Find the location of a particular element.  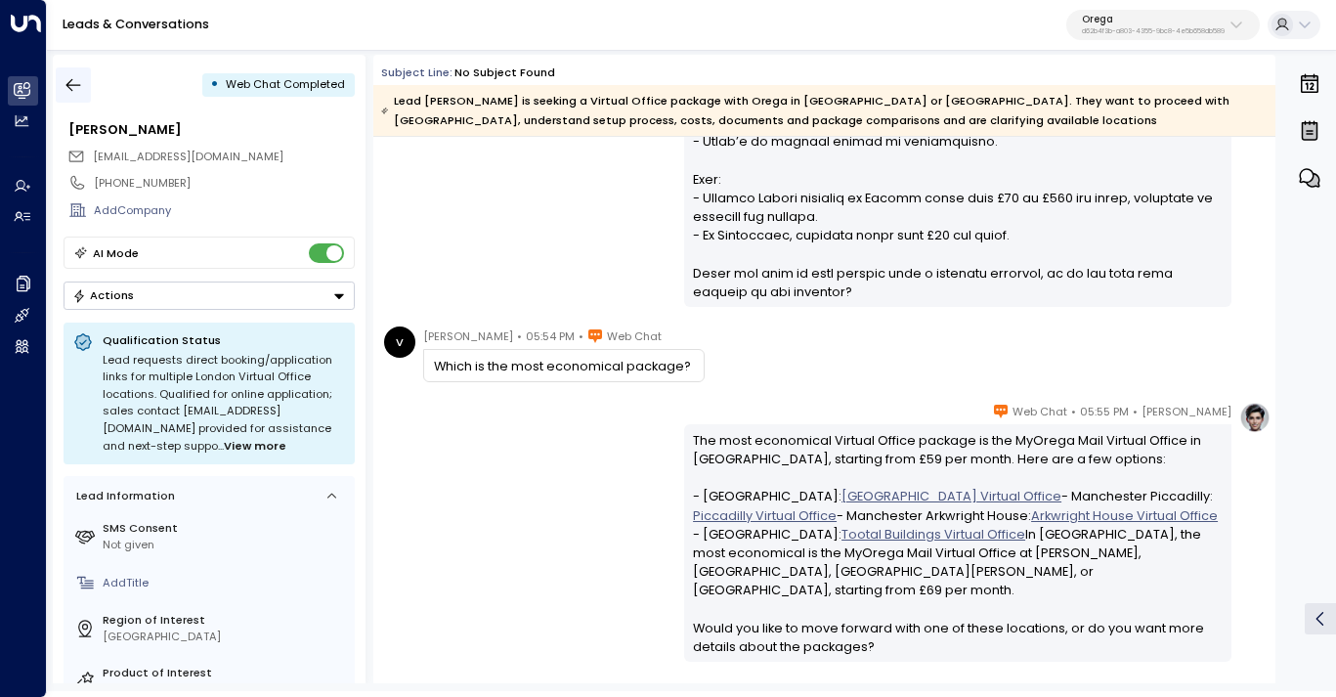

a: Arkwright House Virtual Office is located at coordinates (1124, 515).